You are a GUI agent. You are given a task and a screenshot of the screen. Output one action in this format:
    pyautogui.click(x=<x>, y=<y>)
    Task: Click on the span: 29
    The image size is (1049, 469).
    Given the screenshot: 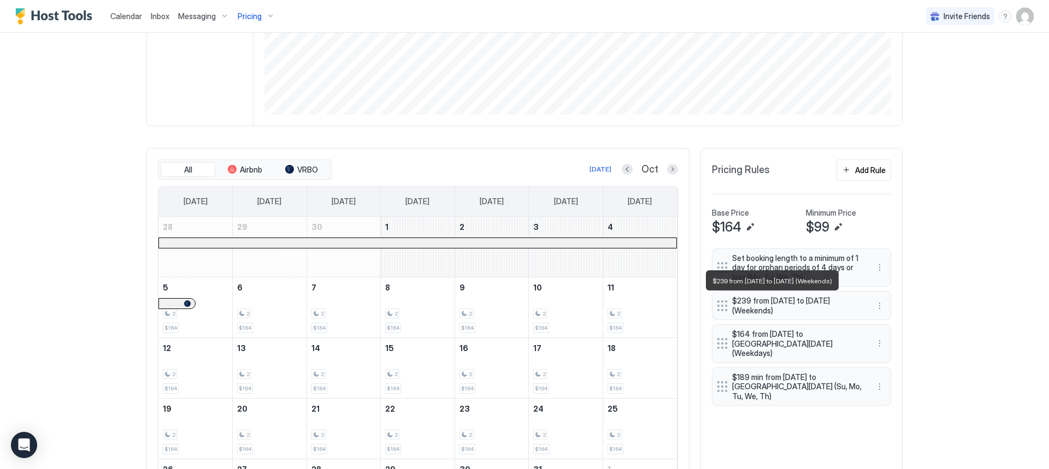 What is the action you would take?
    pyautogui.click(x=242, y=227)
    